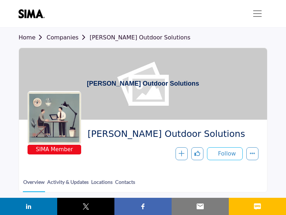 The image size is (286, 215). I want to click on a: Overview, so click(34, 185).